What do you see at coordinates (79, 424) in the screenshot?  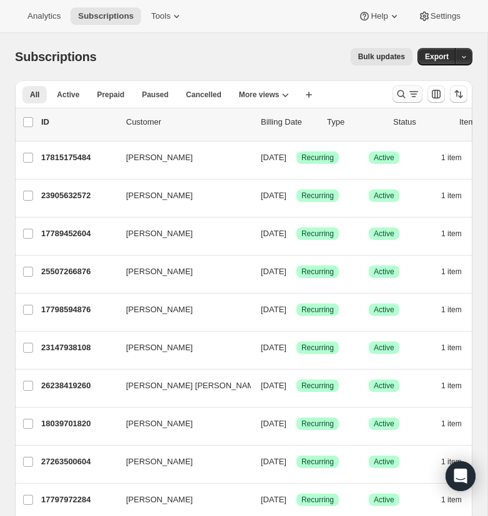 I see `p: 18039701820` at bounding box center [79, 424].